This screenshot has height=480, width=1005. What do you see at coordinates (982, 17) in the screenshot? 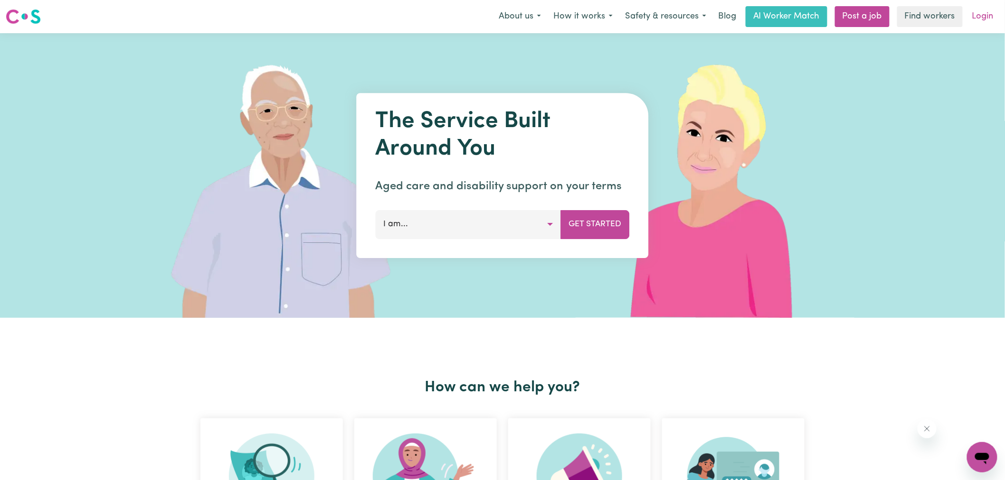
I see `a: Login` at bounding box center [982, 17].